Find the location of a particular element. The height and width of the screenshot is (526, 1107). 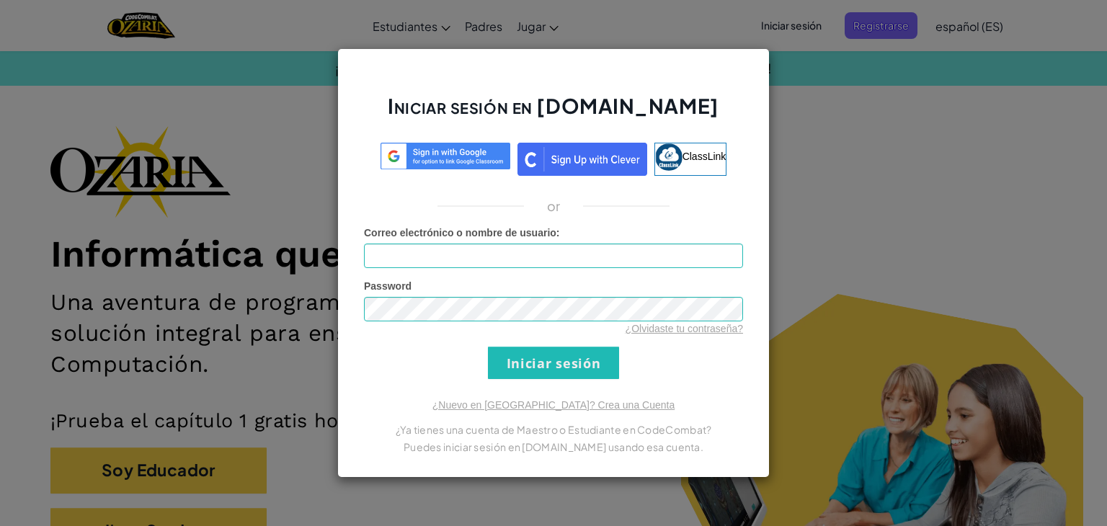

p: ¿Ya tienes una cuenta de Maestro o Estudiante en CodeCombat? is located at coordinates (553, 429).